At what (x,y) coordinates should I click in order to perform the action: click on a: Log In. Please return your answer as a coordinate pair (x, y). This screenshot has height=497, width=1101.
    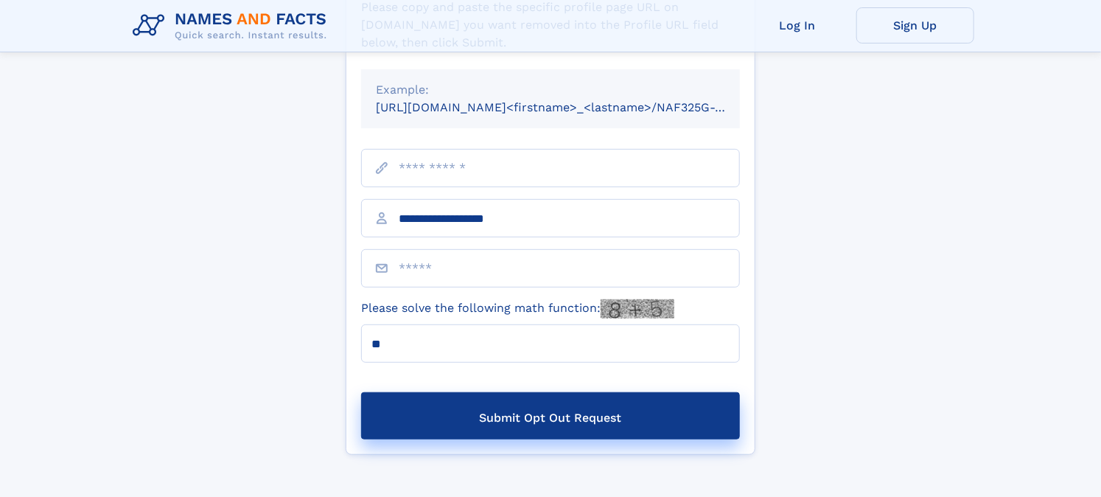
    Looking at the image, I should click on (798, 25).